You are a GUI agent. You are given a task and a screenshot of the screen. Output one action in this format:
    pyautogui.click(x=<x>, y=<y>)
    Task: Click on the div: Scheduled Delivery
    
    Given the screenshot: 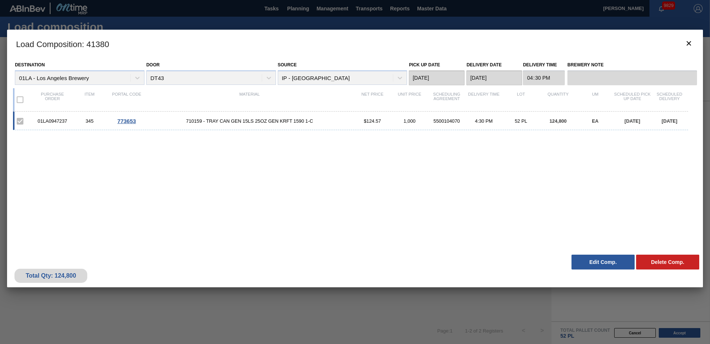 What is the action you would take?
    pyautogui.click(x=669, y=100)
    